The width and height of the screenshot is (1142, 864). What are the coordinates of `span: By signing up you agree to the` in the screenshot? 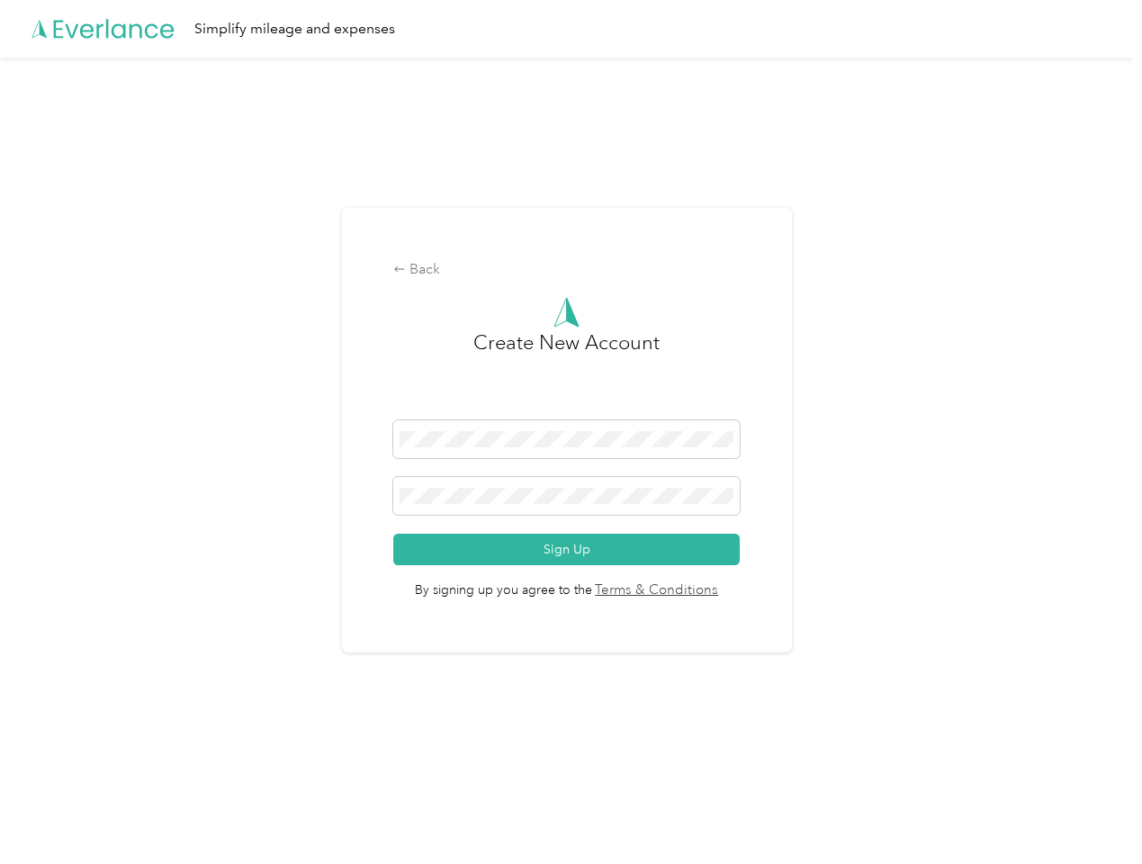 It's located at (566, 583).